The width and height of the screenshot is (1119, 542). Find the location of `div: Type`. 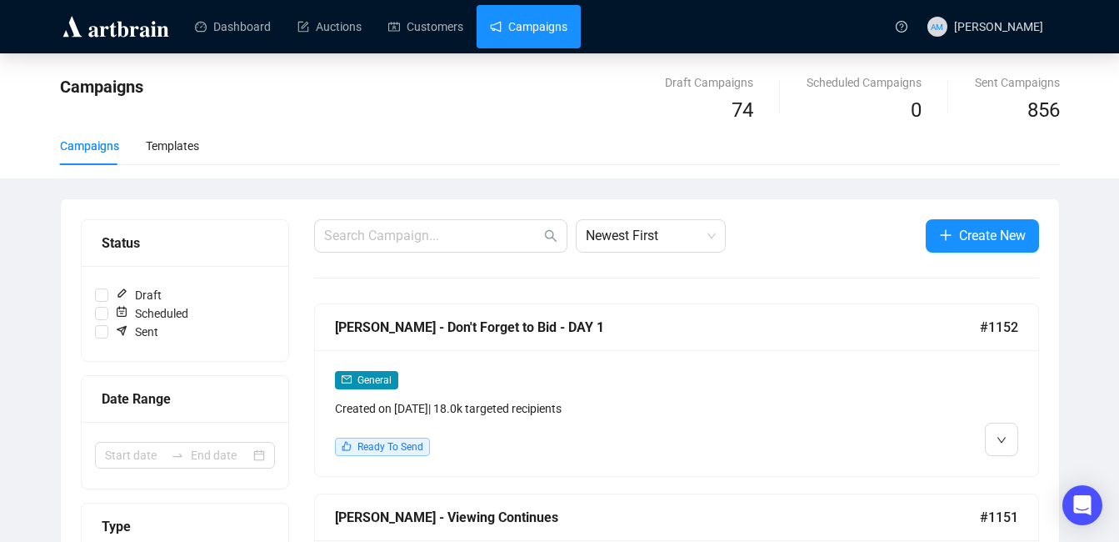

div: Type is located at coordinates (185, 526).